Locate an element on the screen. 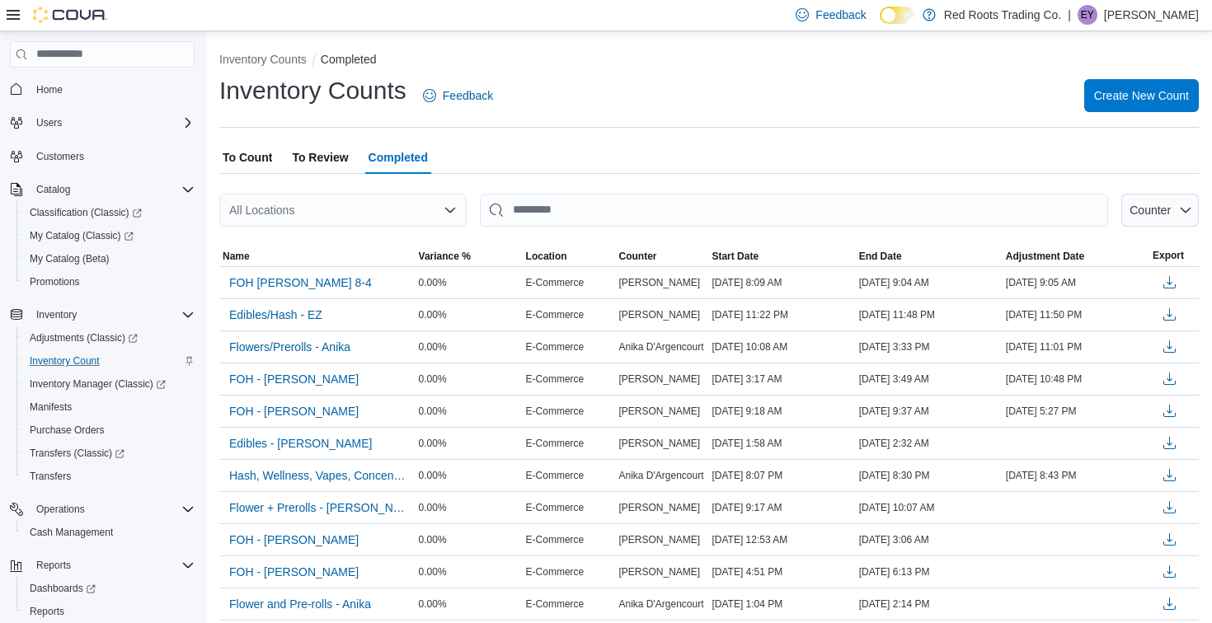 This screenshot has width=1212, height=623. h1: Inventory Counts is located at coordinates (312, 91).